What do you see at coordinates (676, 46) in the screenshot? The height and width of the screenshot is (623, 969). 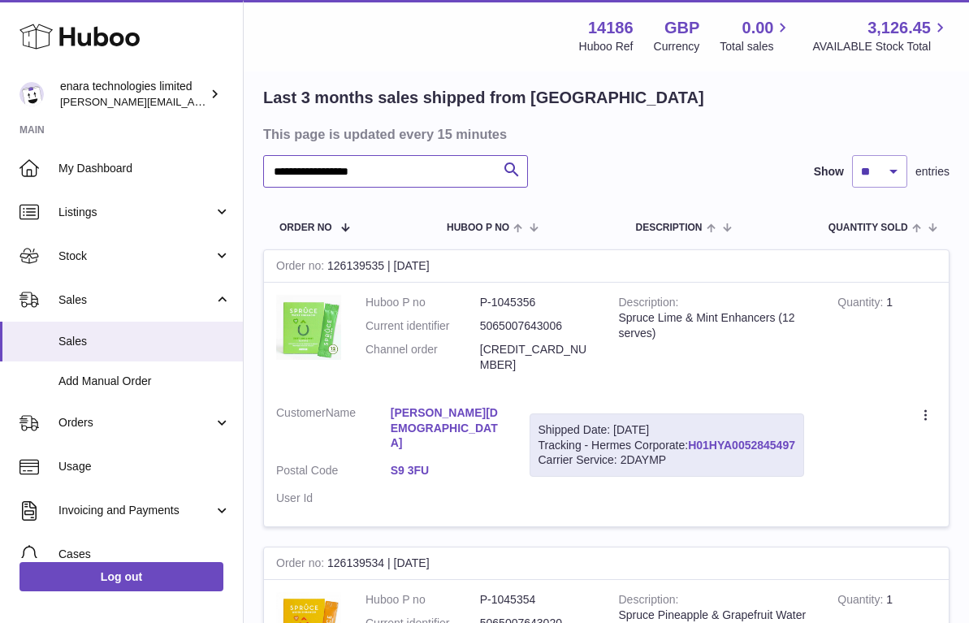 I see `div: Currency` at bounding box center [676, 46].